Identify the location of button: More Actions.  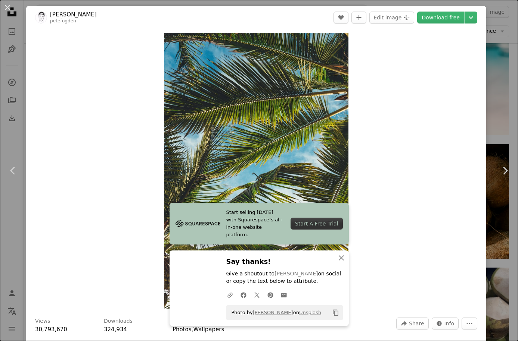
(469, 324).